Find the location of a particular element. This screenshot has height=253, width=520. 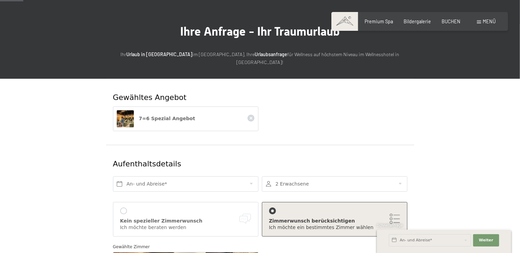

span: Weiter is located at coordinates (486, 240).